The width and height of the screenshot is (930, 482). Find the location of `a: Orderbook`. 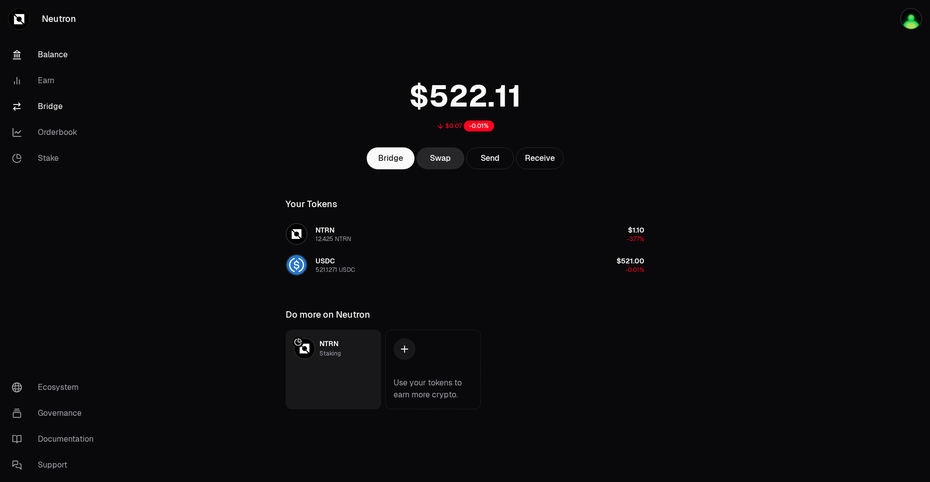

a: Orderbook is located at coordinates (56, 132).